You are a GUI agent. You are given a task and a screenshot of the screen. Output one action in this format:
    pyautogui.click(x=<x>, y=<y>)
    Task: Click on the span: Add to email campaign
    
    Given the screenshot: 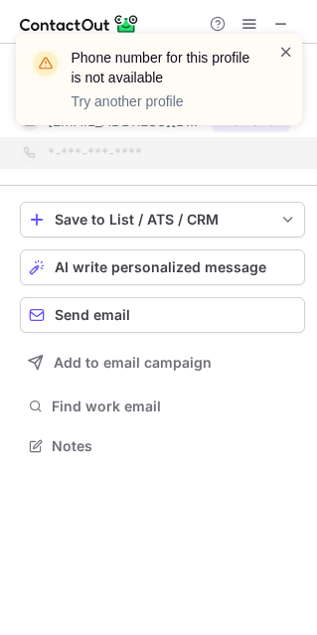 What is the action you would take?
    pyautogui.click(x=132, y=363)
    